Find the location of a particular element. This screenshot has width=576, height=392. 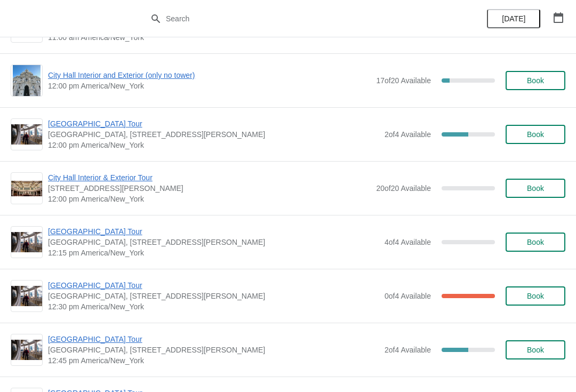

img: City Hall Interior and Exterior (only no tower) | | 12:00 pm America/New_York is located at coordinates (27, 80).